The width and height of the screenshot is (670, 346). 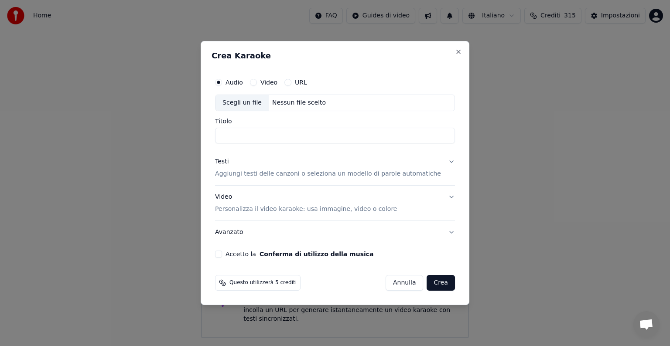 I want to click on button: Crea, so click(x=441, y=283).